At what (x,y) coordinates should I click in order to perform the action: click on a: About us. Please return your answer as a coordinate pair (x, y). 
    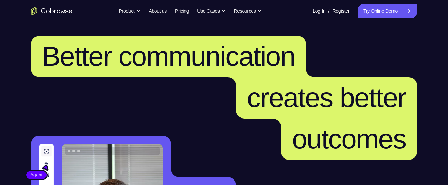
    Looking at the image, I should click on (157, 11).